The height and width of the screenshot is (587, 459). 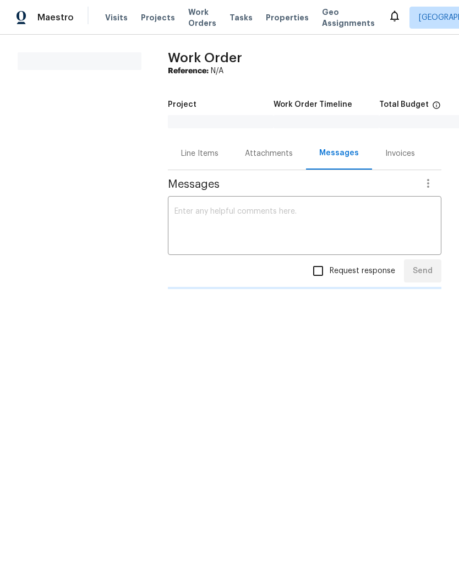 I want to click on span: Request response, so click(x=362, y=271).